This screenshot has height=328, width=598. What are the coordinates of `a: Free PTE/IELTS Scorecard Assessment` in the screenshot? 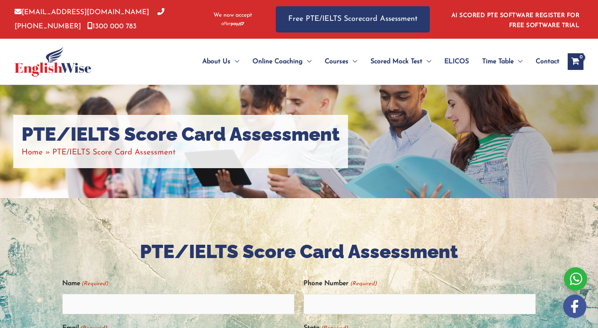 It's located at (353, 19).